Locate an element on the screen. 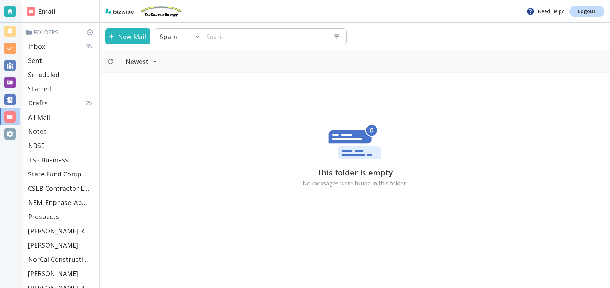 The width and height of the screenshot is (610, 288). div: All Mail is located at coordinates (61, 117).